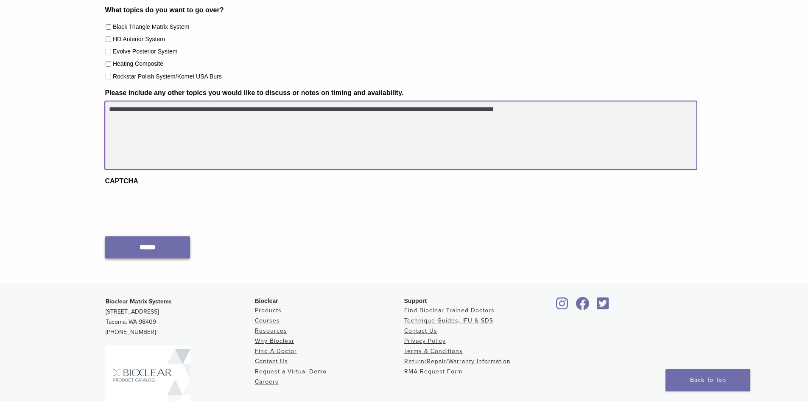  I want to click on a: Back To Top, so click(708, 380).